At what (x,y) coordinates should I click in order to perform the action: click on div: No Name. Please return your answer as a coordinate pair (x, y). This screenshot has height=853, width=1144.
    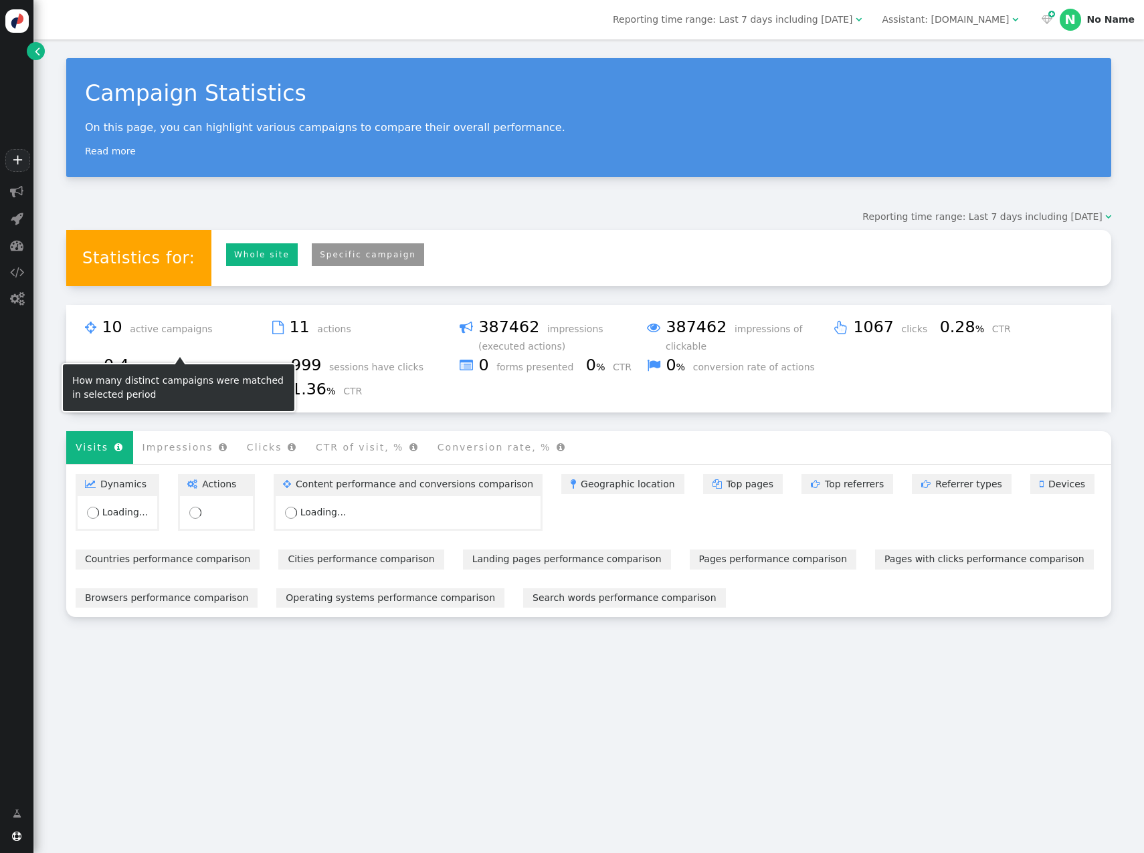
    Looking at the image, I should click on (1110, 19).